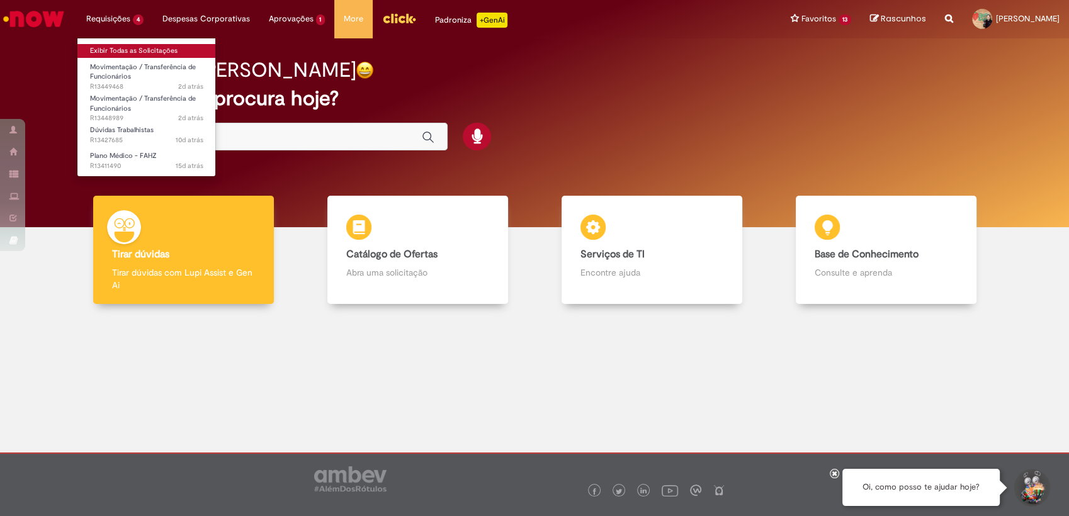 The height and width of the screenshot is (516, 1069). I want to click on time: 19/08/2025 10:38:33, so click(190, 140).